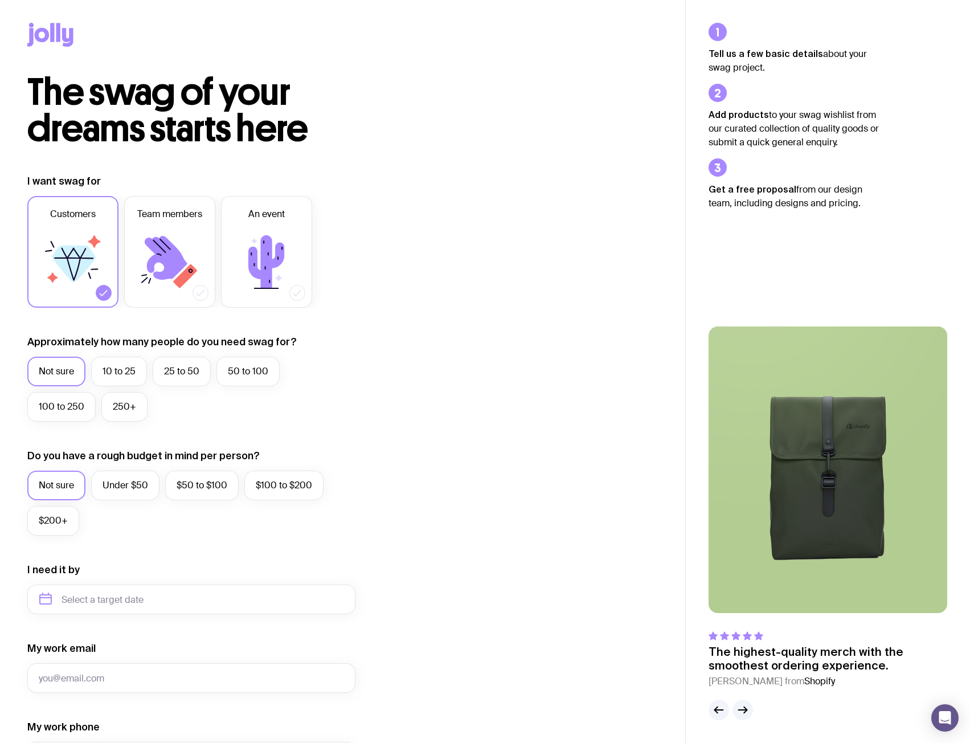 The height and width of the screenshot is (743, 970). What do you see at coordinates (119, 371) in the screenshot?
I see `label: 10 to 25` at bounding box center [119, 371].